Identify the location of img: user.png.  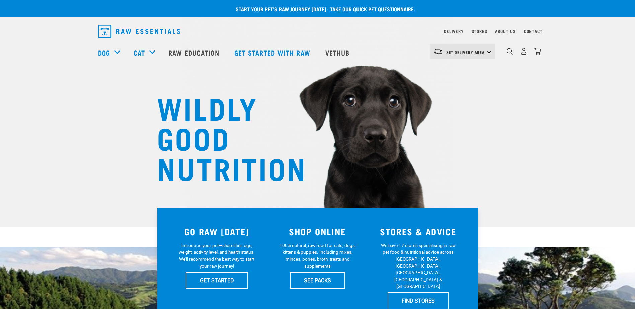
(524, 51).